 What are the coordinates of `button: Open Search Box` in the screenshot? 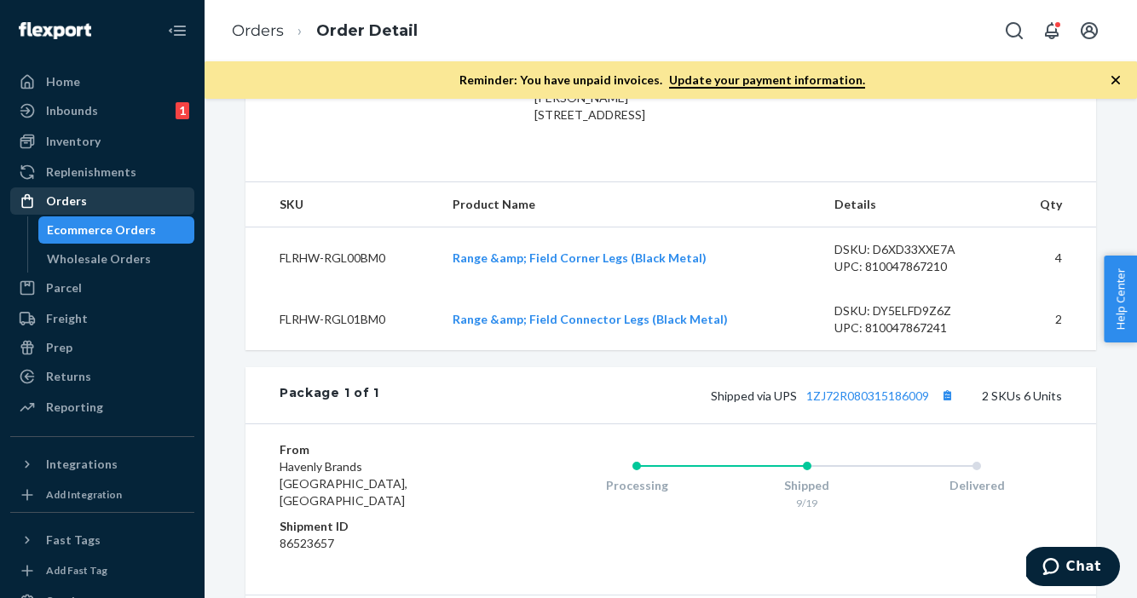 It's located at (1014, 31).